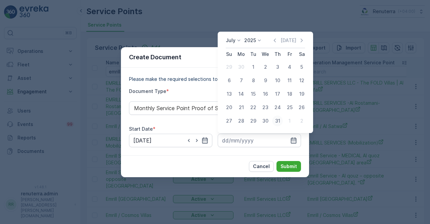 The width and height of the screenshot is (430, 224). Describe the element at coordinates (302, 54) in the screenshot. I see `th: Saturday` at that location.